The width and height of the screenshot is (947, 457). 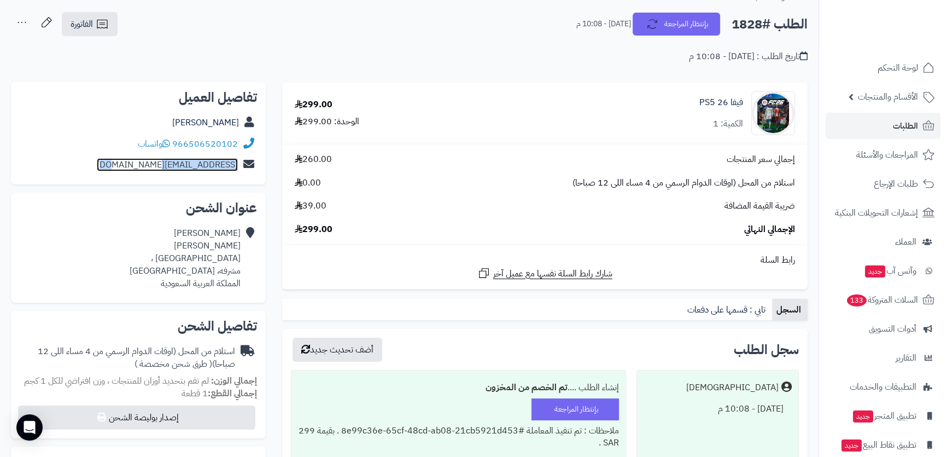 I want to click on a: إشعارات التحويلات البنكية, so click(x=883, y=213).